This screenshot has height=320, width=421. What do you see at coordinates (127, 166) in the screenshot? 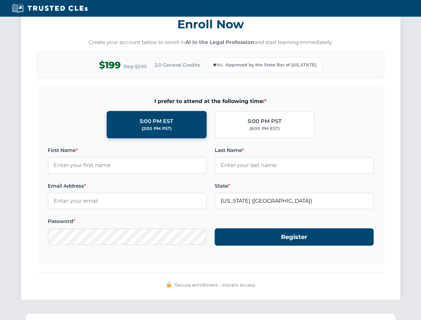
I see `input: Enter your first name` at bounding box center [127, 166].